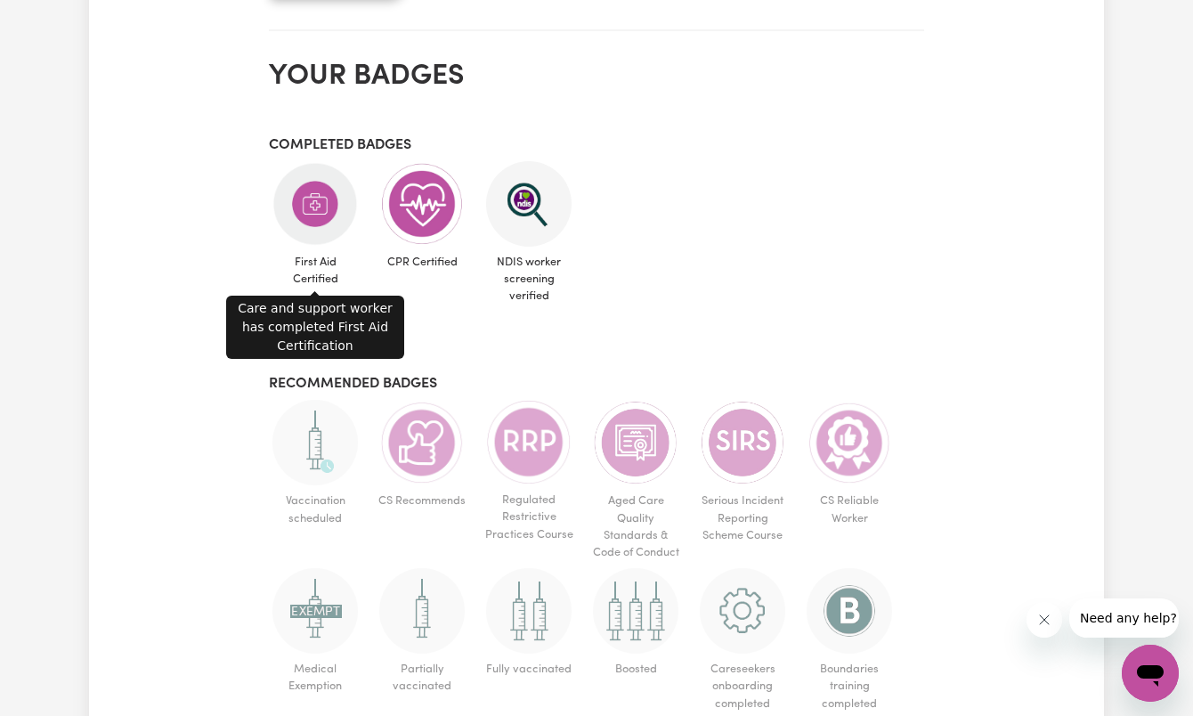 This screenshot has height=716, width=1193. I want to click on img: Care and support worker has completed First Aid Certification, so click(315, 204).